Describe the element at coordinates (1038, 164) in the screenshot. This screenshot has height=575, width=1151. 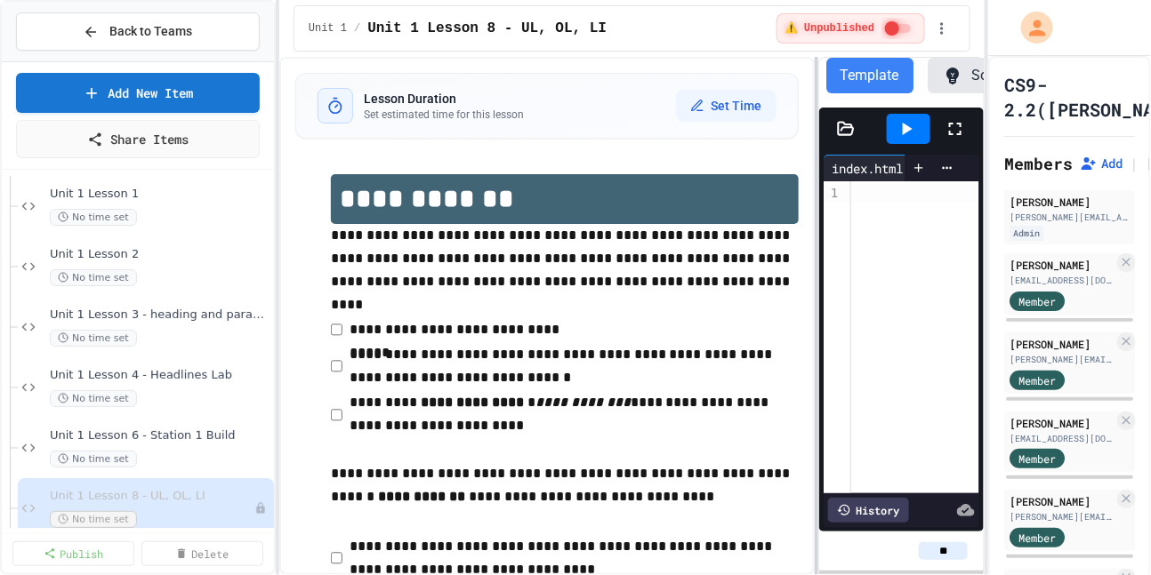
I see `h2: Members` at that location.